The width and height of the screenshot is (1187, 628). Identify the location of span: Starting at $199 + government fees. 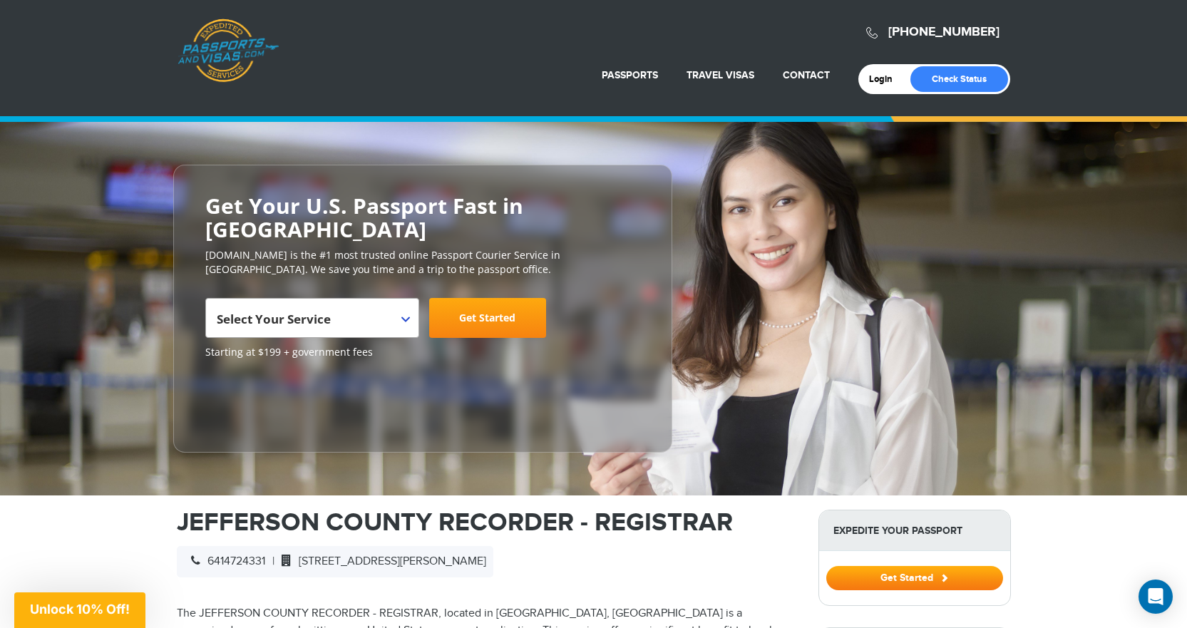
(423, 352).